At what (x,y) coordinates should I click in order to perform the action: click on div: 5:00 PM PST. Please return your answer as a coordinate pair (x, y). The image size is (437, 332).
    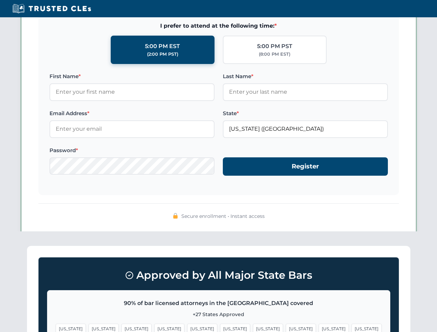
    Looking at the image, I should click on (274, 46).